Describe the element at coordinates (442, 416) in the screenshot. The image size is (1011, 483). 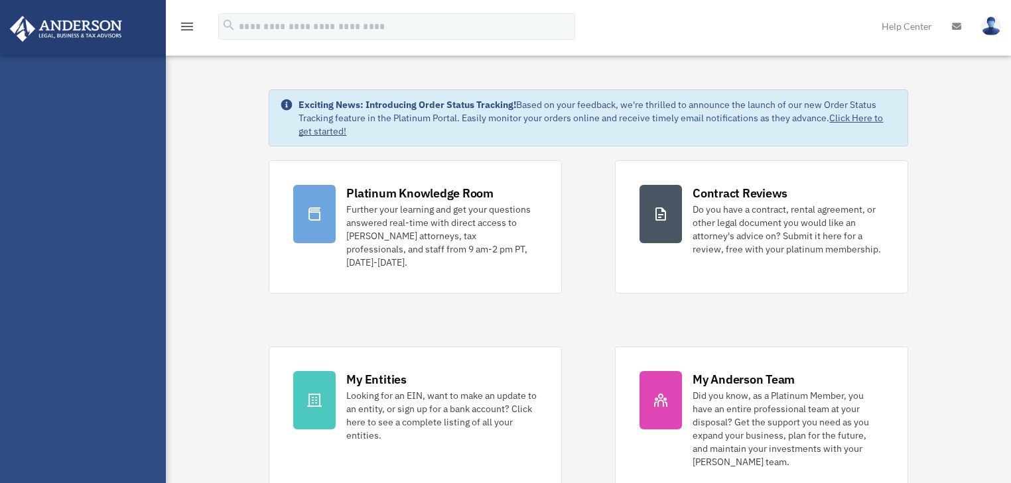
I see `div: Looking for an EIN, want to make an update to an entity, or sign up for a bank account? Click her...` at that location.